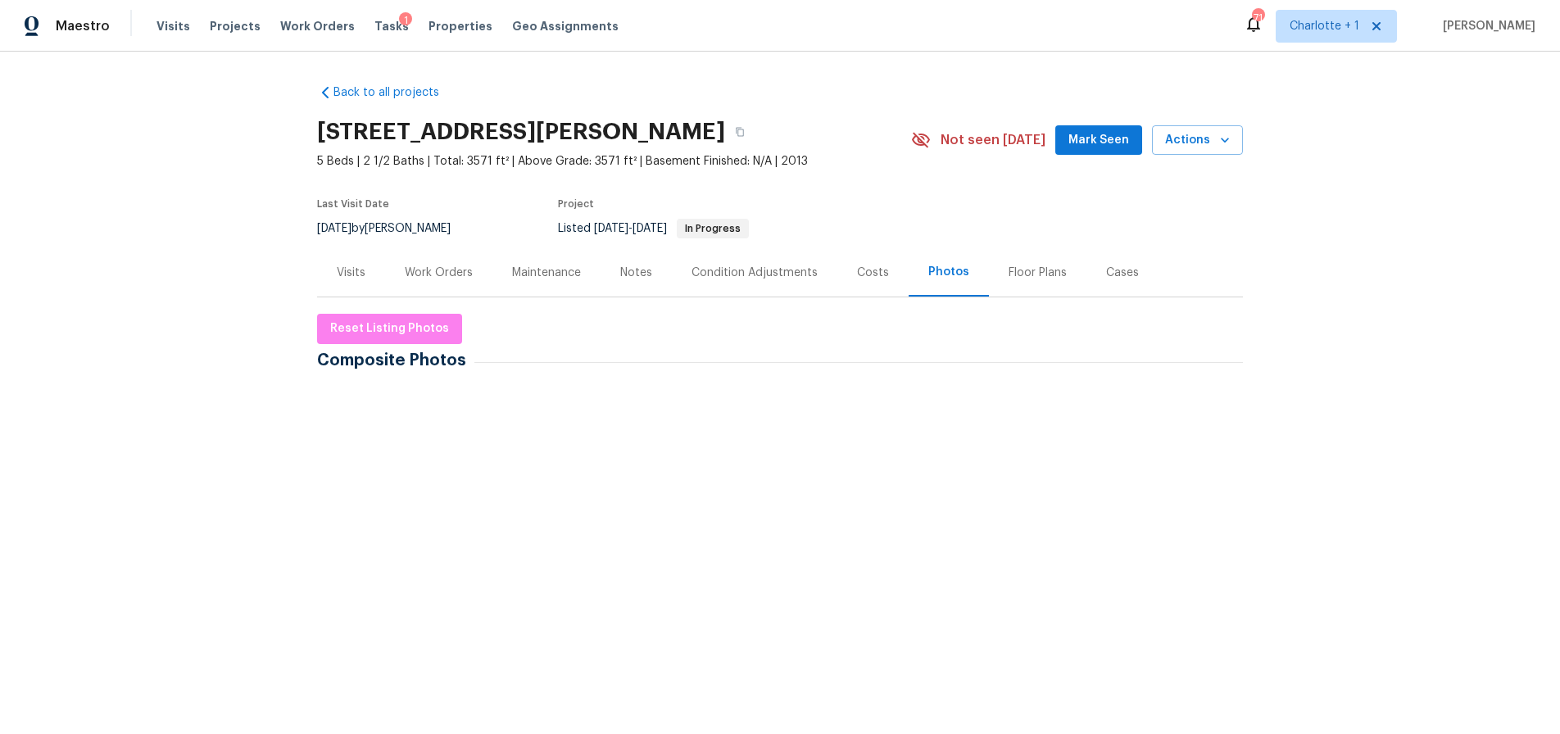 This screenshot has height=734, width=1560. Describe the element at coordinates (1197, 140) in the screenshot. I see `button: Actions` at that location.